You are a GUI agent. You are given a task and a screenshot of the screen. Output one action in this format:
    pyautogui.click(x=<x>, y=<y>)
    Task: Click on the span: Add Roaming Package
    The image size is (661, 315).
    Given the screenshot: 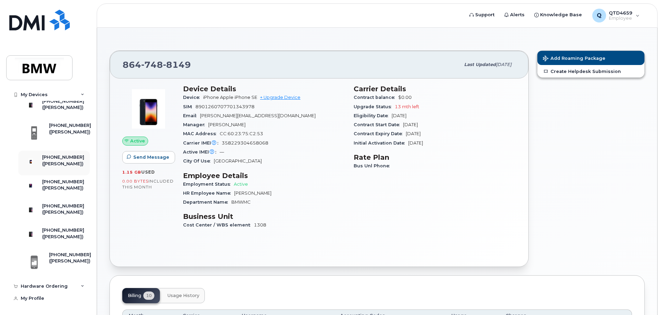 What is the action you would take?
    pyautogui.click(x=574, y=59)
    